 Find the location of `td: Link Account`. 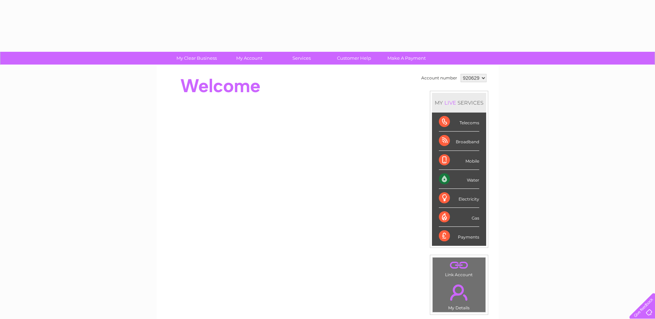

td: Link Account is located at coordinates (459, 268).